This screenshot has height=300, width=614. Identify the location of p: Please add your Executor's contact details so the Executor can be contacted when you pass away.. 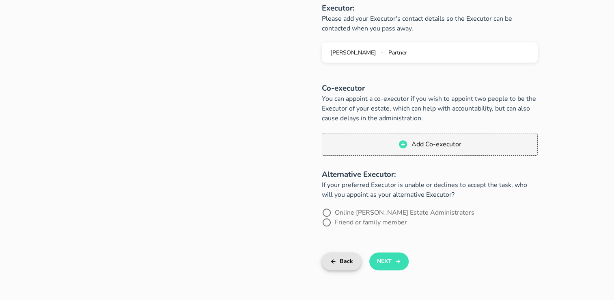
(430, 24).